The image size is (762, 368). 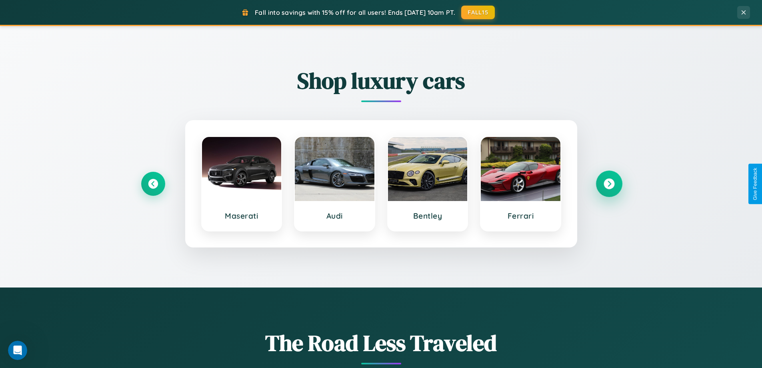 I want to click on button: FALL15, so click(x=478, y=12).